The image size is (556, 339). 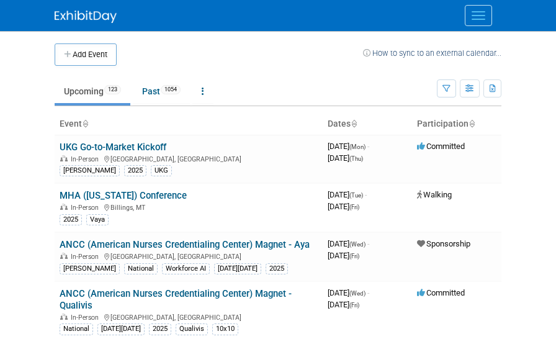 I want to click on button: Add Event, so click(x=86, y=55).